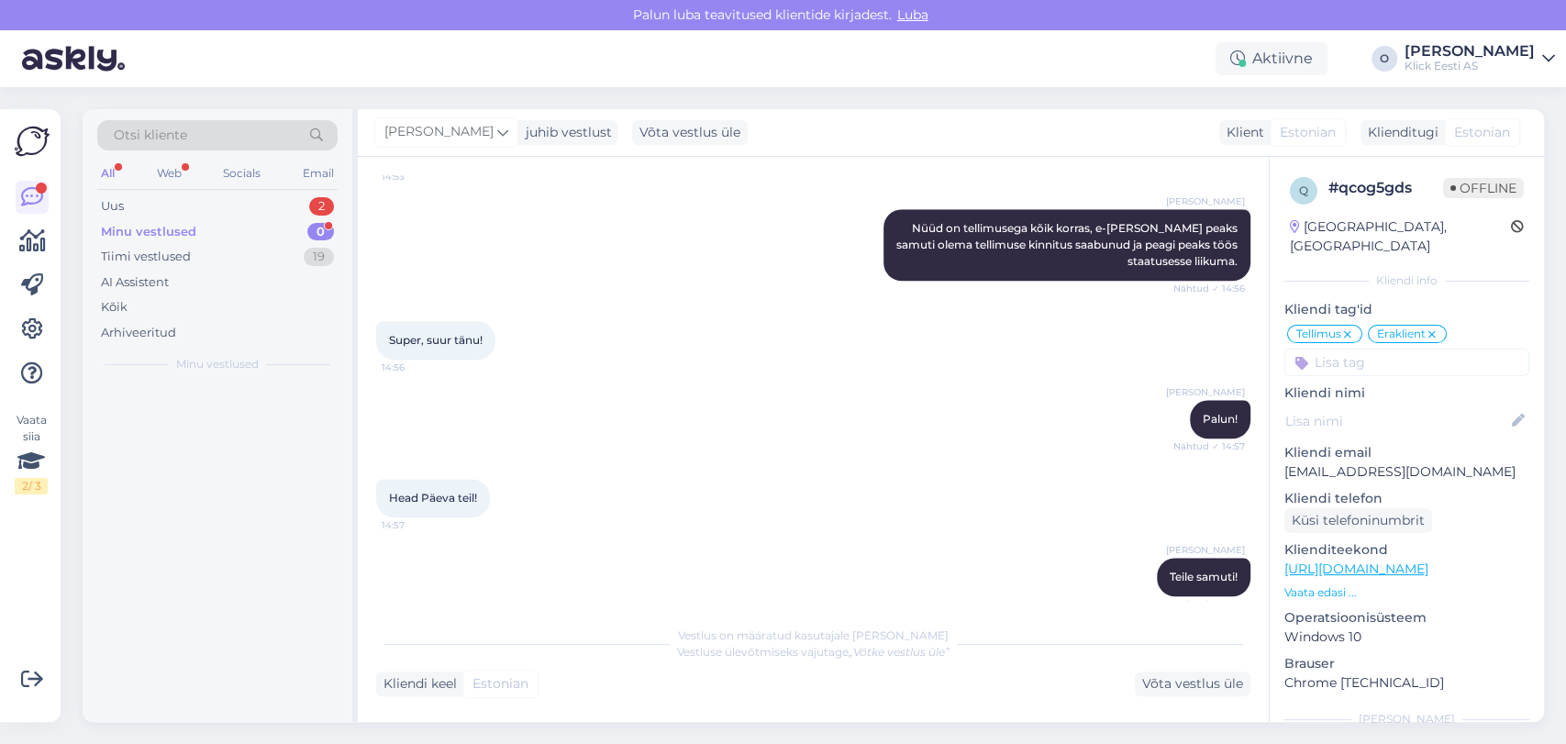  I want to click on div: Kliendi info, so click(1406, 281).